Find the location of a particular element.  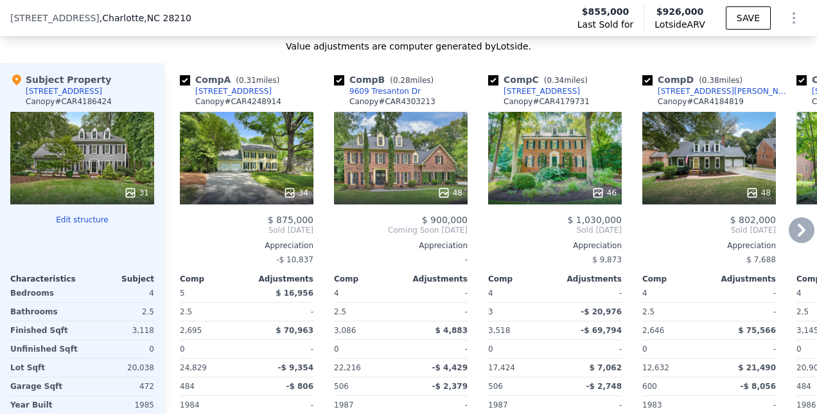

span: -$ 20,976 is located at coordinates (601, 311).